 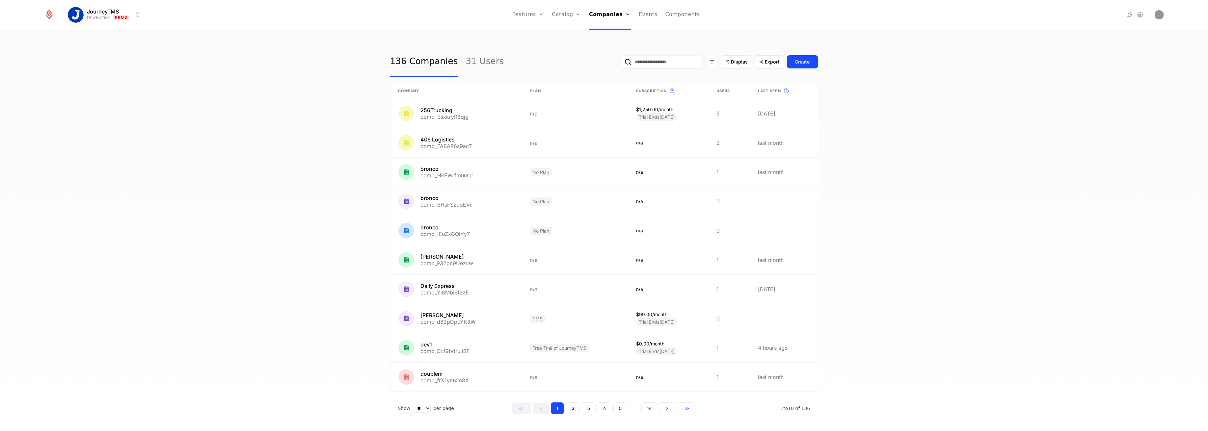 I want to click on span: Prod, so click(x=121, y=17).